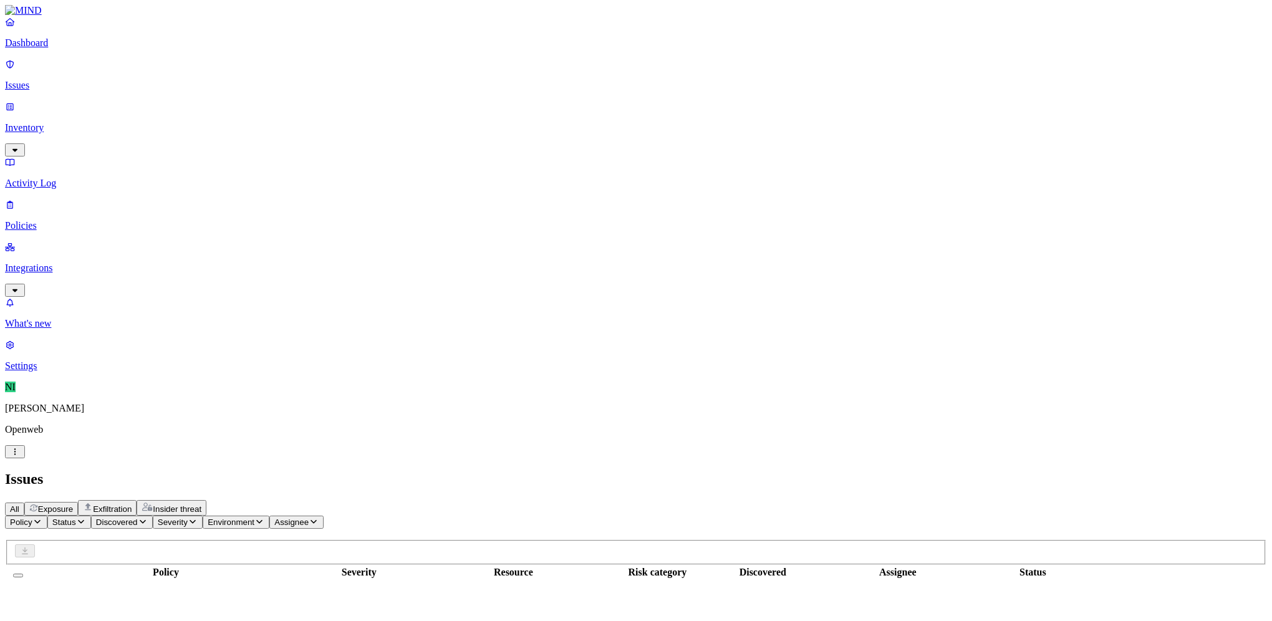 This screenshot has width=1272, height=621. What do you see at coordinates (636, 324) in the screenshot?
I see `p: What's new` at bounding box center [636, 324].